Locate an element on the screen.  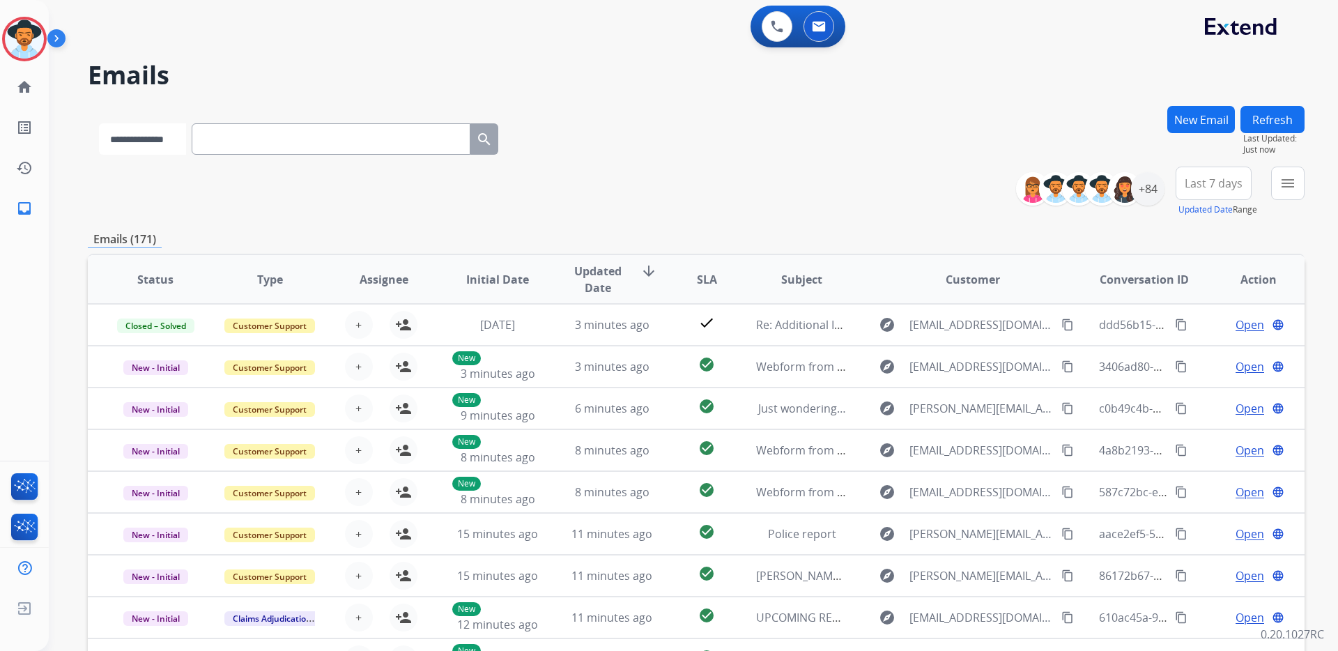
mat-icon: check is located at coordinates (706, 323).